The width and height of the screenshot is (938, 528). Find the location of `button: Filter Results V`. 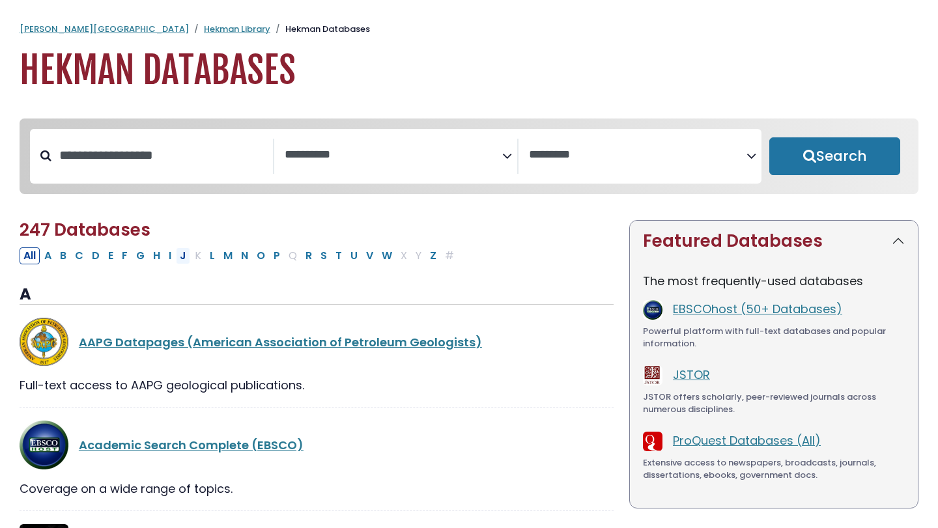

button: Filter Results V is located at coordinates (369, 256).